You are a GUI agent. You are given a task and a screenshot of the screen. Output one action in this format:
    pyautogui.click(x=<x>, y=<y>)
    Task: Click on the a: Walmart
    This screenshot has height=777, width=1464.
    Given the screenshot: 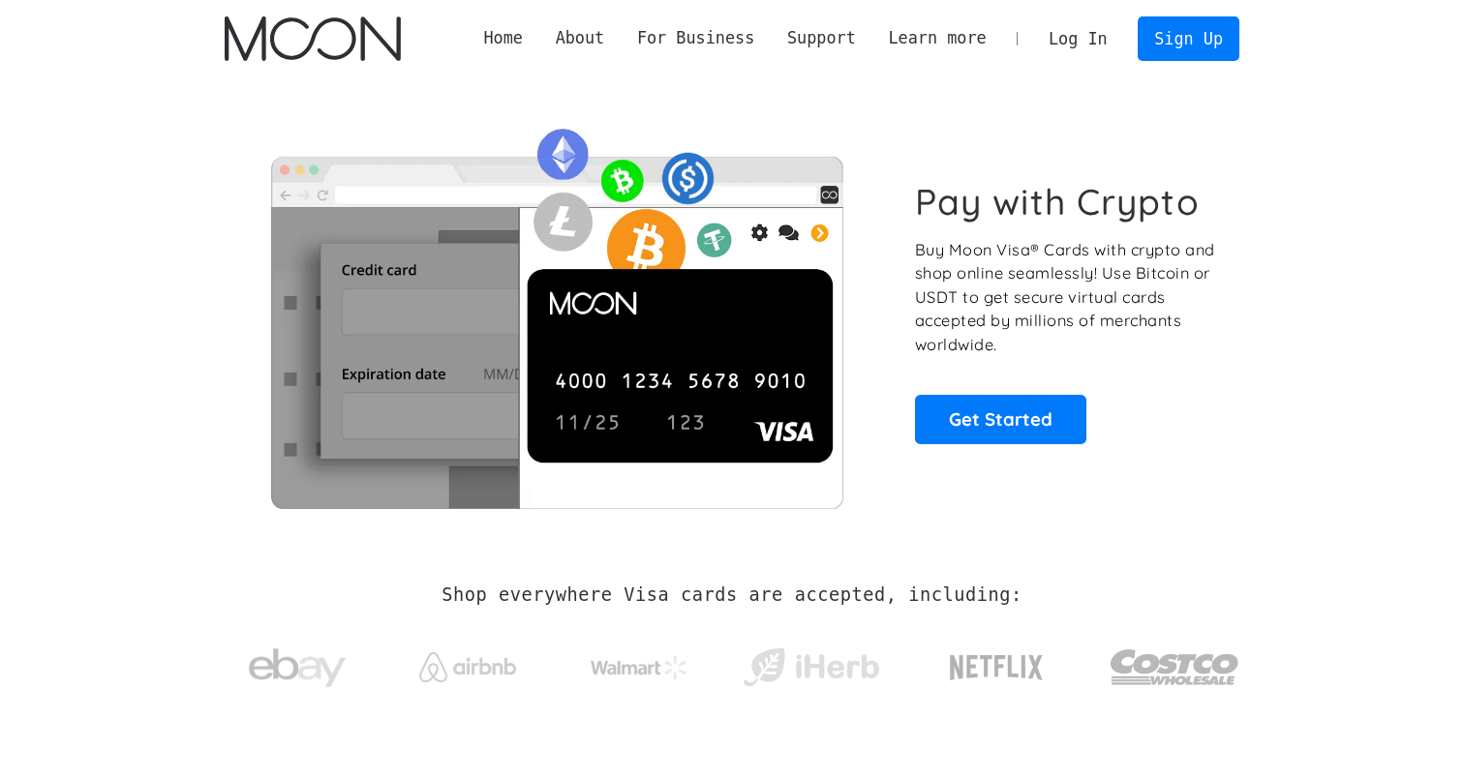 What is the action you would take?
    pyautogui.click(x=639, y=663)
    